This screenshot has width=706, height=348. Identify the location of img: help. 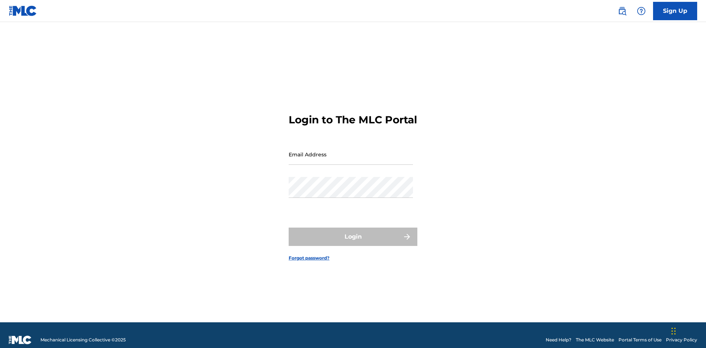
(641, 11).